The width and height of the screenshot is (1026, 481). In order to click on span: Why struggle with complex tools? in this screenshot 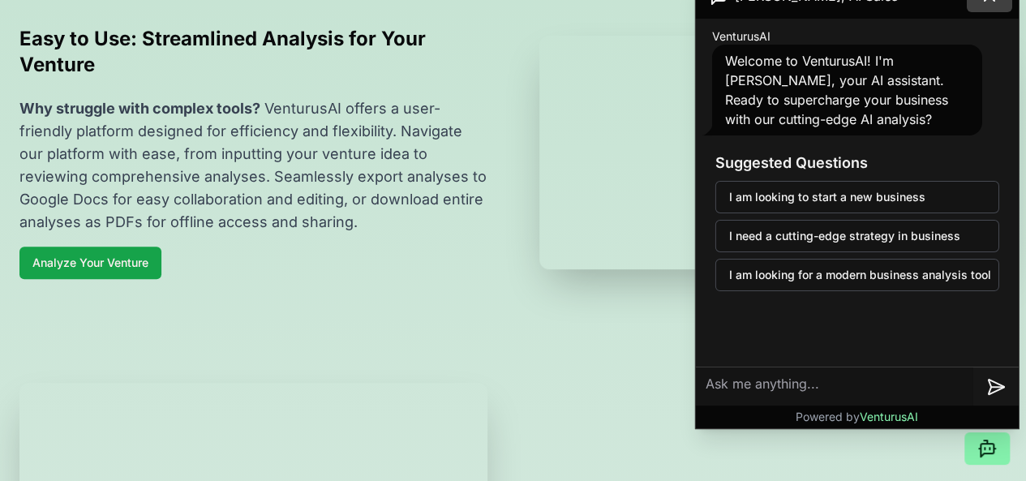, I will do `click(139, 108)`.